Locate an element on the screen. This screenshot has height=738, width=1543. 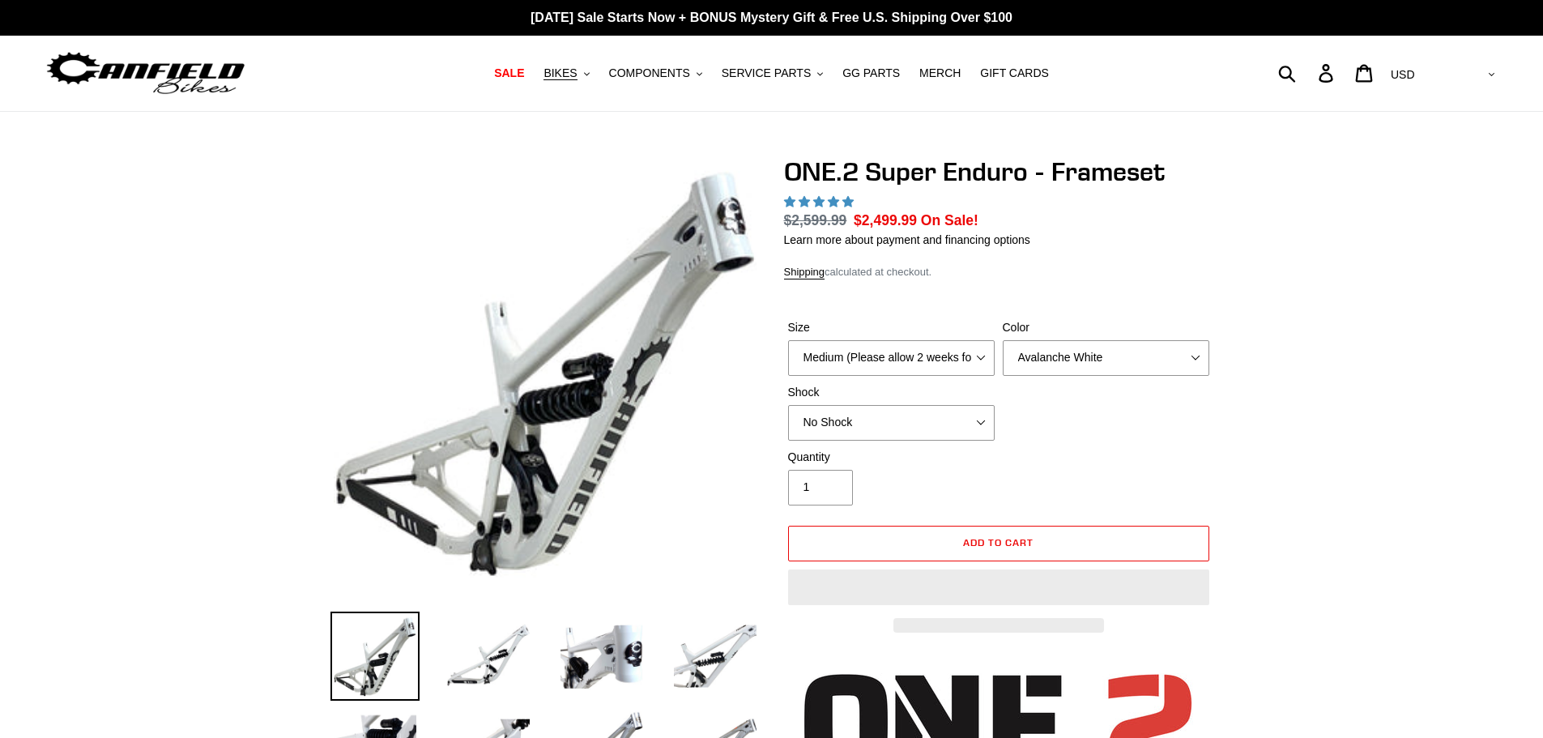
span: SERVICE PARTS is located at coordinates (766, 73).